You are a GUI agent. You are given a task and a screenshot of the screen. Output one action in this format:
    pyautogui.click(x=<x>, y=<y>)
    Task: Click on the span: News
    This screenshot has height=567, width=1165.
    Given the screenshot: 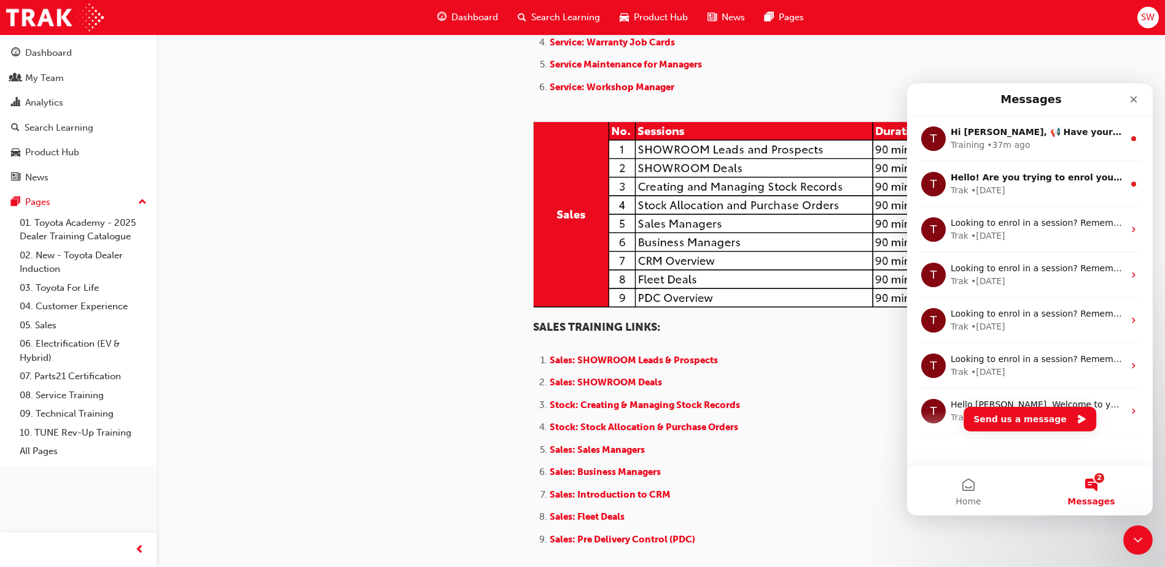 What is the action you would take?
    pyautogui.click(x=733, y=17)
    